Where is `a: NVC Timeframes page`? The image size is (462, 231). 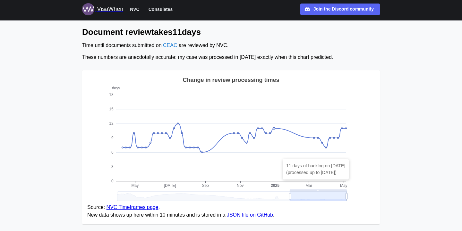 a: NVC Timeframes page is located at coordinates (132, 207).